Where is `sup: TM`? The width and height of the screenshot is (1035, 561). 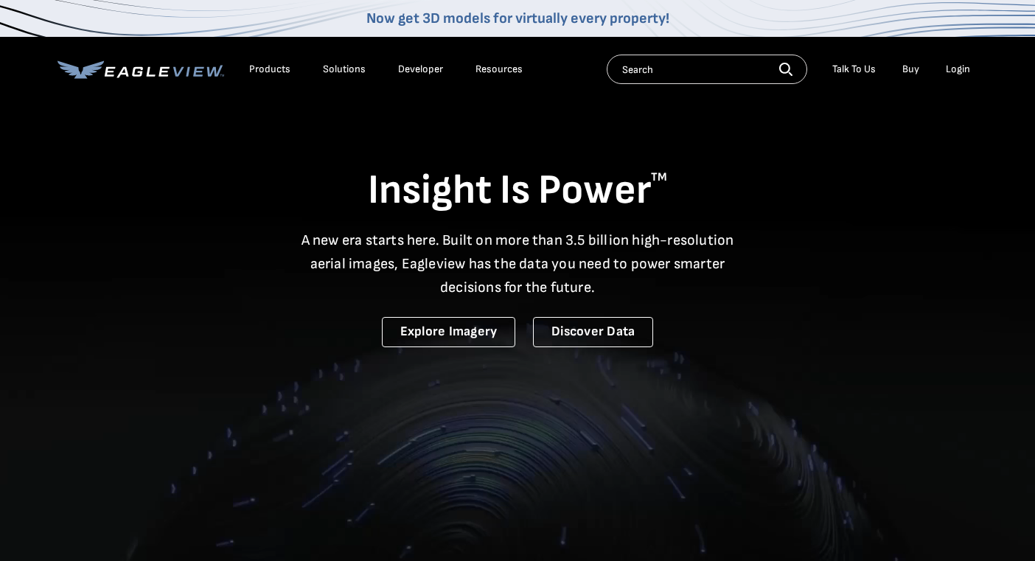
sup: TM is located at coordinates (659, 177).